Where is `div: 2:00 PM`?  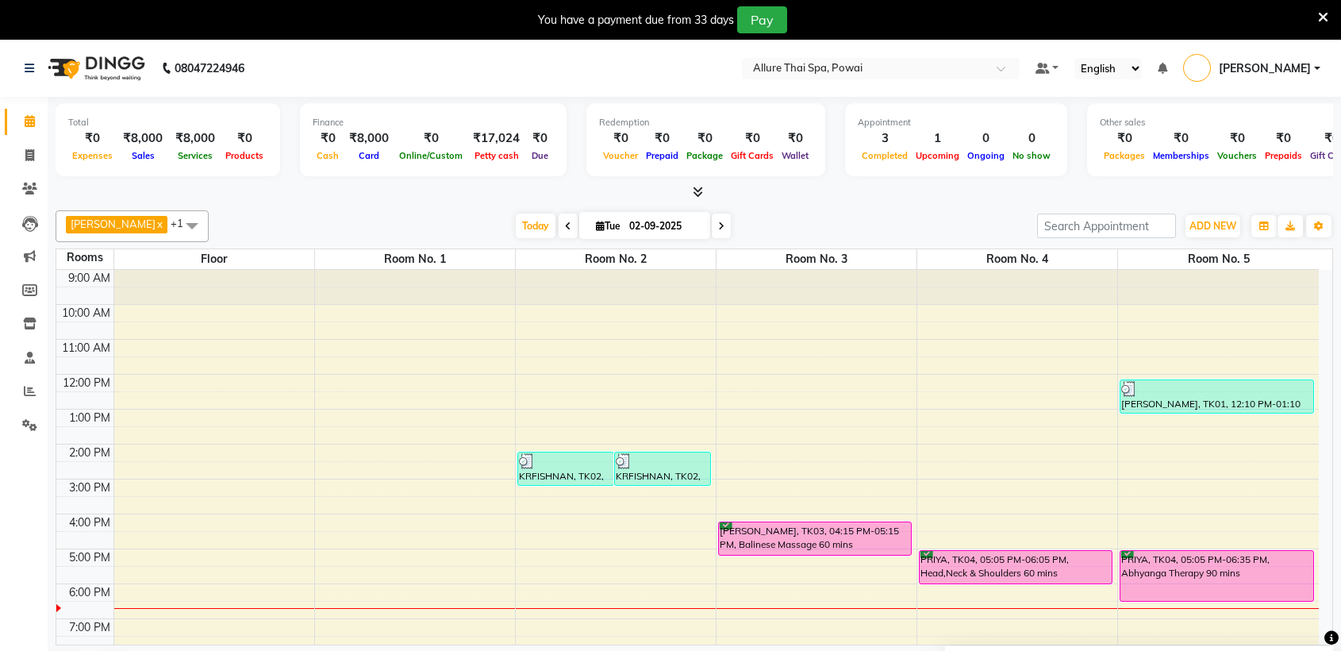 div: 2:00 PM is located at coordinates (90, 452).